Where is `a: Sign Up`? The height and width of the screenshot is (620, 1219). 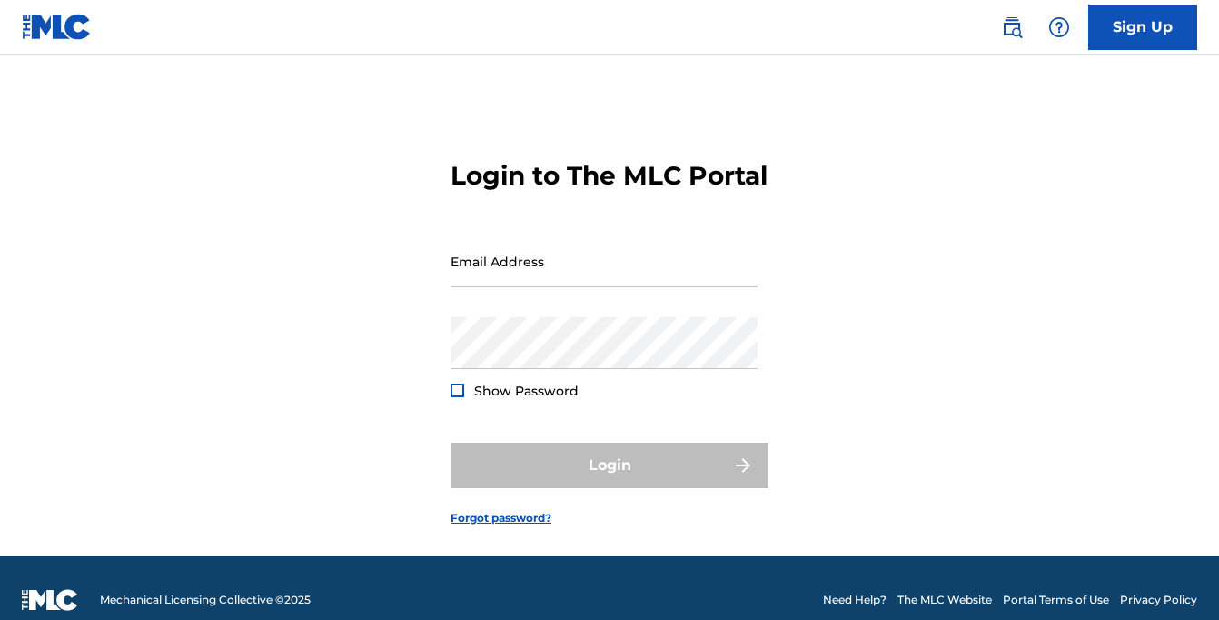
a: Sign Up is located at coordinates (1143, 27).